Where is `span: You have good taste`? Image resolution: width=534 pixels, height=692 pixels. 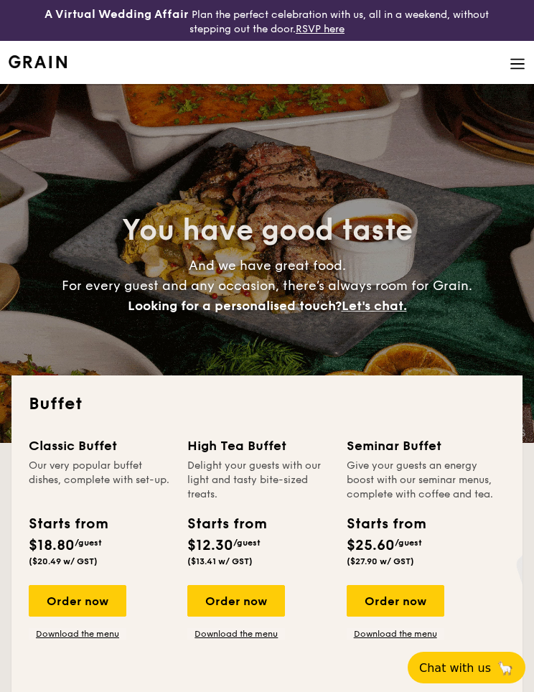
span: You have good taste is located at coordinates (267, 230).